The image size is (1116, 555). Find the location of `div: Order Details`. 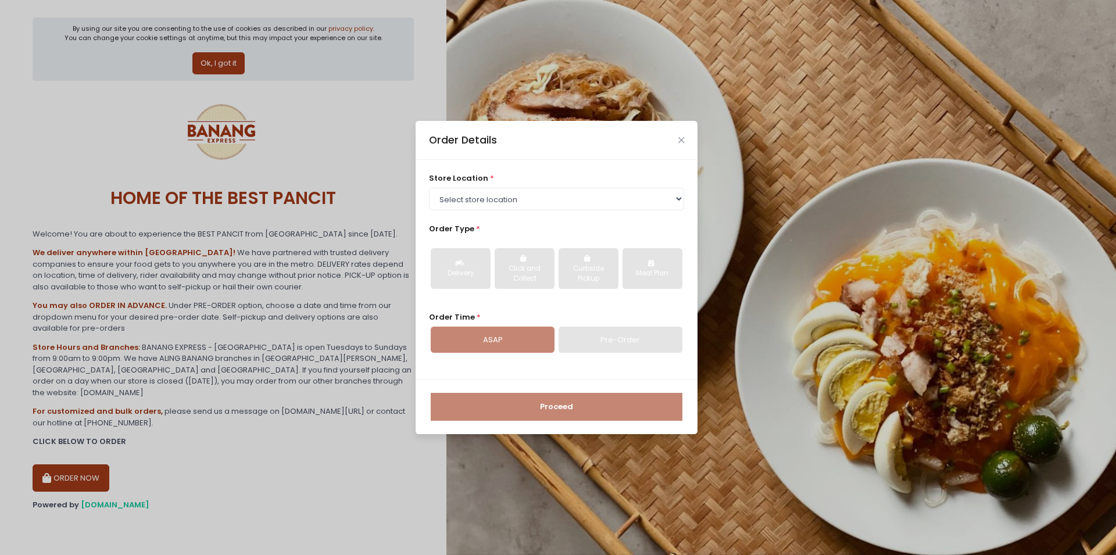

div: Order Details is located at coordinates (463, 140).